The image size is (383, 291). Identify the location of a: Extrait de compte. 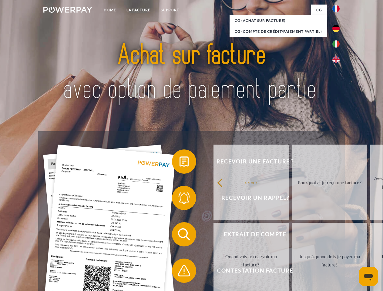
(251, 234).